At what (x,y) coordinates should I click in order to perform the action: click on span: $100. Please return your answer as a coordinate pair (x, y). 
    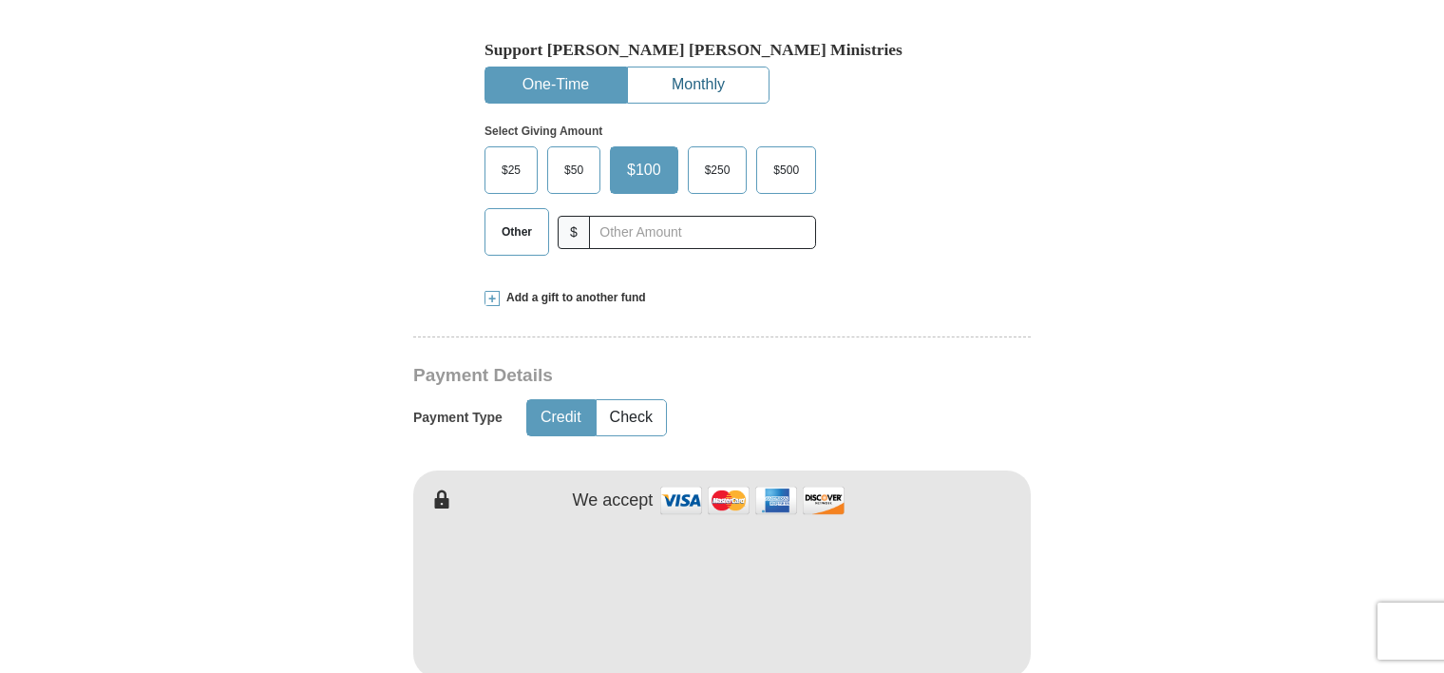
    Looking at the image, I should click on (644, 170).